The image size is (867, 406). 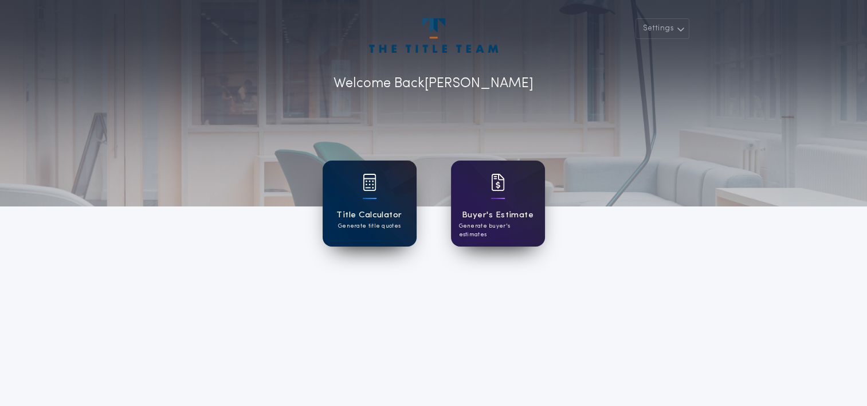 I want to click on a: card iconBuyer's EstimateGenerate buyer's estimates, so click(x=498, y=204).